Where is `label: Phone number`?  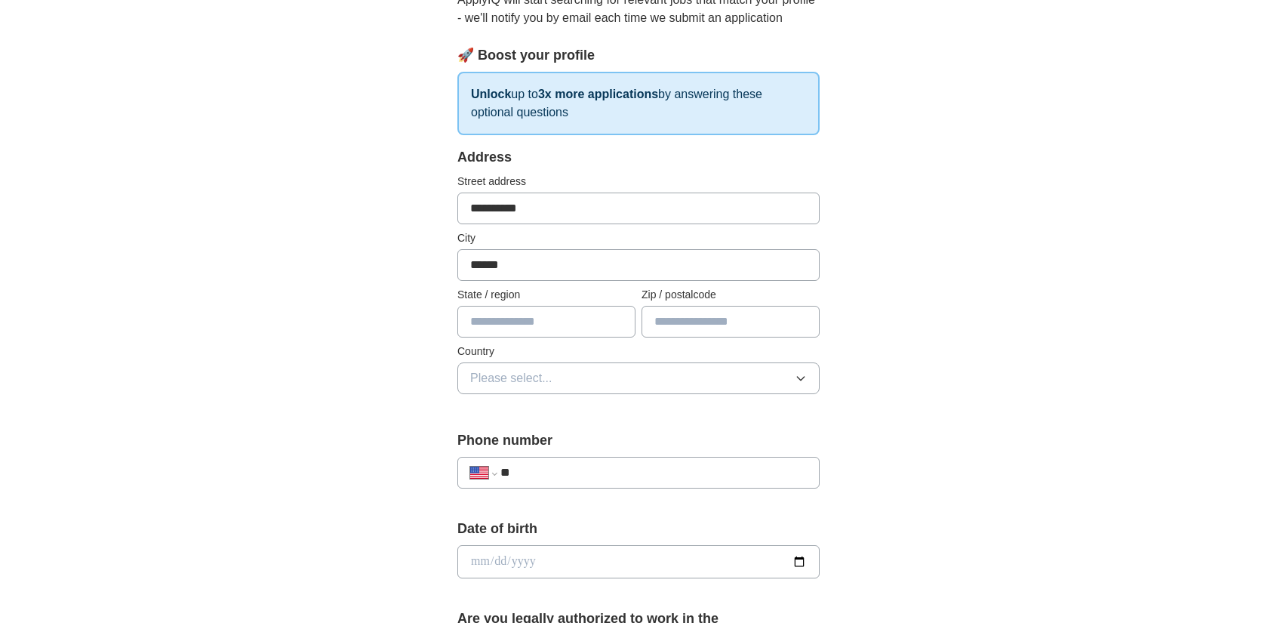 label: Phone number is located at coordinates (638, 440).